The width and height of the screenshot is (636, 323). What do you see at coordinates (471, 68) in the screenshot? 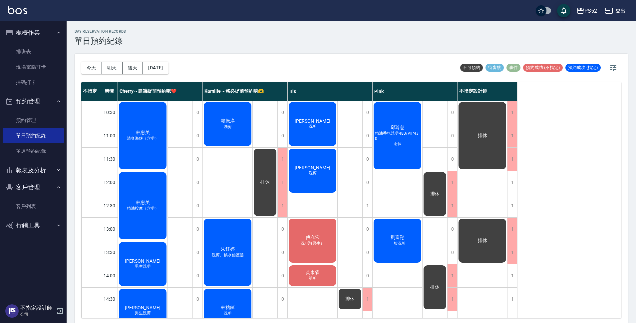
I see `span: 不可預約` at bounding box center [471, 68].